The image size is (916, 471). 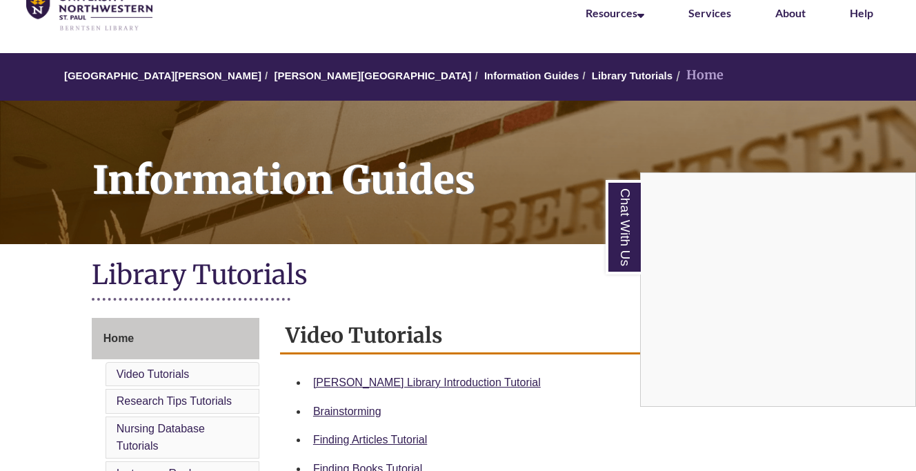 I want to click on a: About, so click(x=790, y=12).